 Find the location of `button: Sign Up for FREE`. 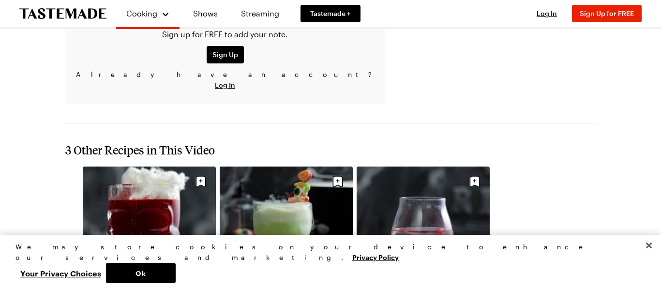

button: Sign Up for FREE is located at coordinates (607, 14).